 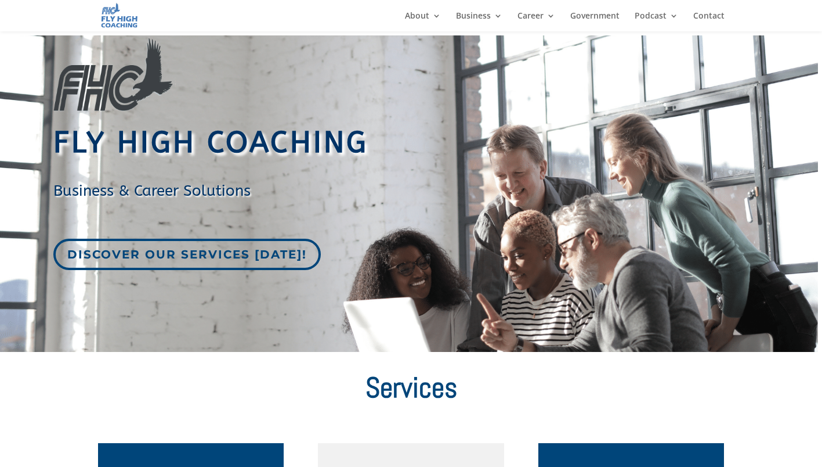 I want to click on a: Business, so click(x=479, y=21).